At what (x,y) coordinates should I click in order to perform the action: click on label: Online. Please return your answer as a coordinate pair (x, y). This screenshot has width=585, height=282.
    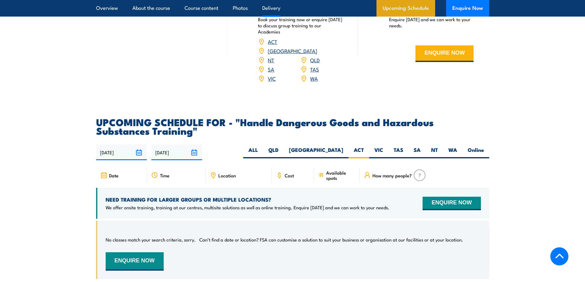
    Looking at the image, I should click on (476, 152).